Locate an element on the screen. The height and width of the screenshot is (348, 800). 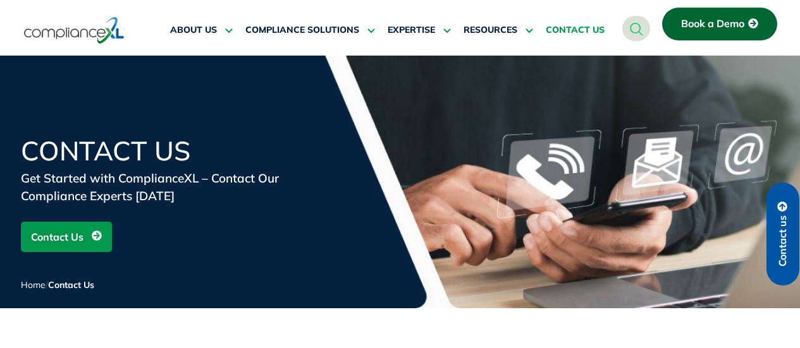
span: ABOUT US is located at coordinates (194, 30).